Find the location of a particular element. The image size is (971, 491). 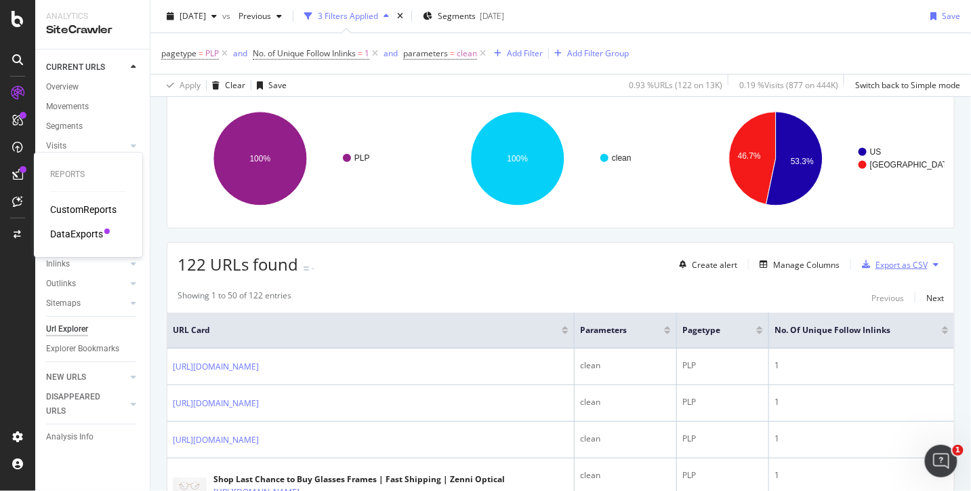

div: Apply is located at coordinates (190, 85).